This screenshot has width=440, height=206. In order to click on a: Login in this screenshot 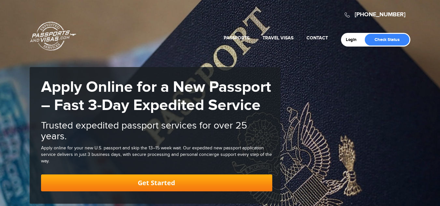, I will do `click(353, 40)`.